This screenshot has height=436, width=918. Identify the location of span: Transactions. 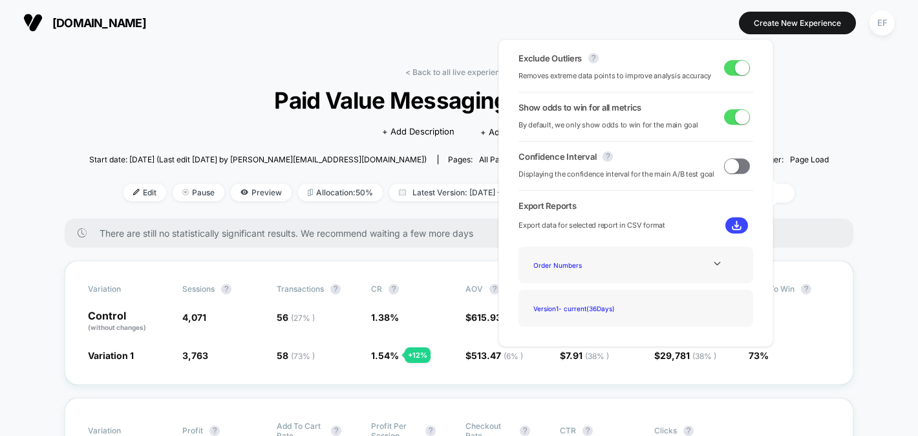
(300, 288).